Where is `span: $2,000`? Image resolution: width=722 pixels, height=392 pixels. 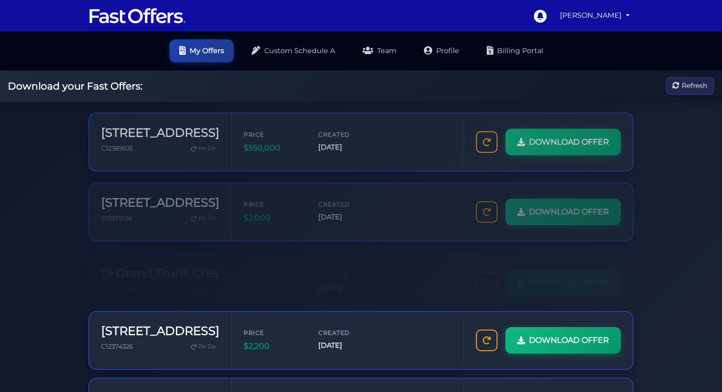
span: $2,000 is located at coordinates (273, 212).